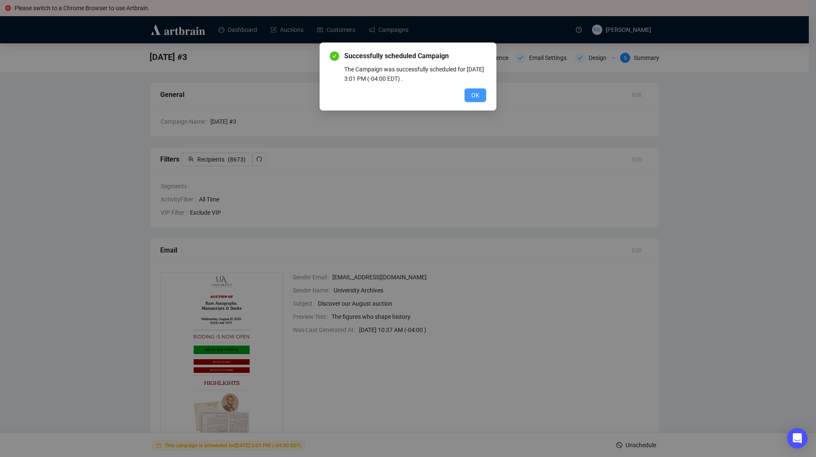 This screenshot has height=457, width=816. I want to click on span: OK, so click(475, 95).